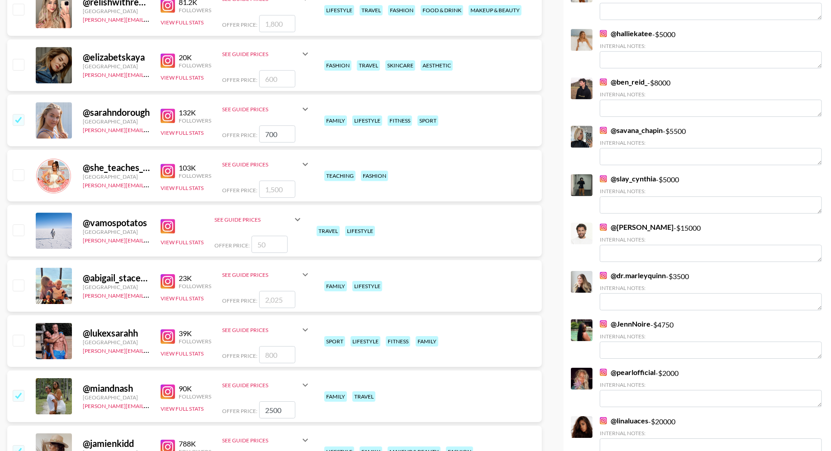 This screenshot has width=831, height=451. I want to click on input: 1,800, so click(277, 24).